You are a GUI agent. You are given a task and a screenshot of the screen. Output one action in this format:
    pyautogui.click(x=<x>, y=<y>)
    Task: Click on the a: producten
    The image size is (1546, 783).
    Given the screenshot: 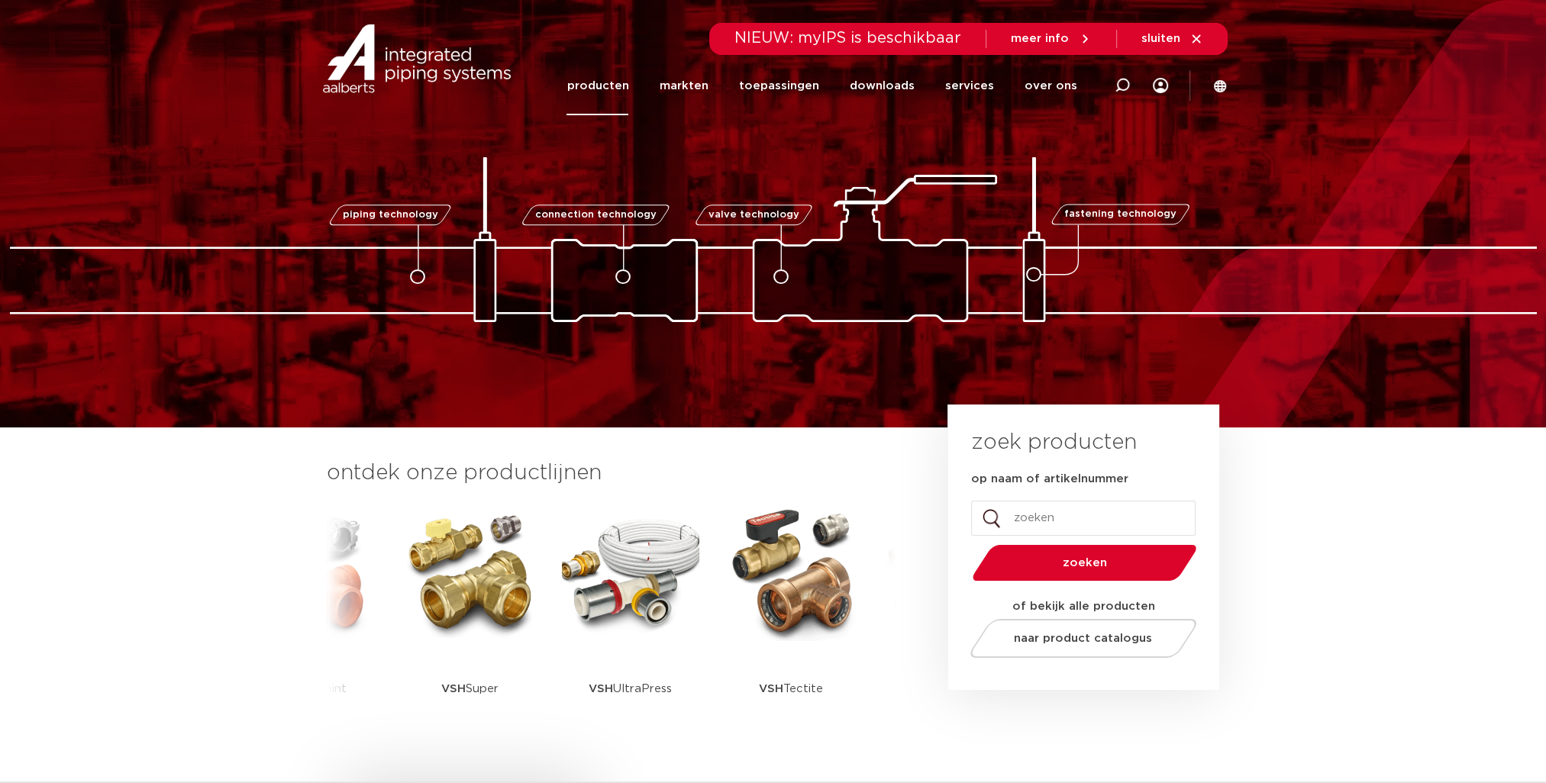 What is the action you would take?
    pyautogui.click(x=597, y=86)
    